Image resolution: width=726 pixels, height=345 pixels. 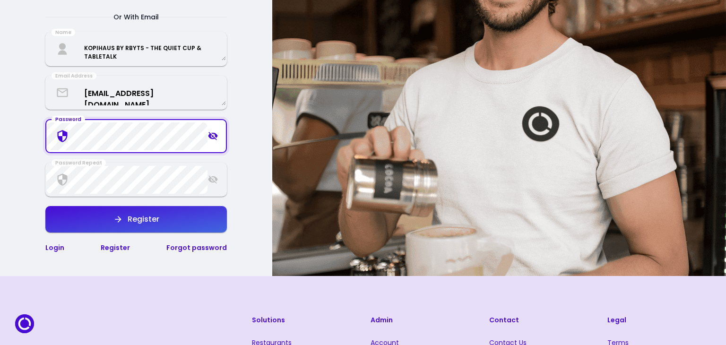 What do you see at coordinates (197, 248) in the screenshot?
I see `a: Forgot password` at bounding box center [197, 248].